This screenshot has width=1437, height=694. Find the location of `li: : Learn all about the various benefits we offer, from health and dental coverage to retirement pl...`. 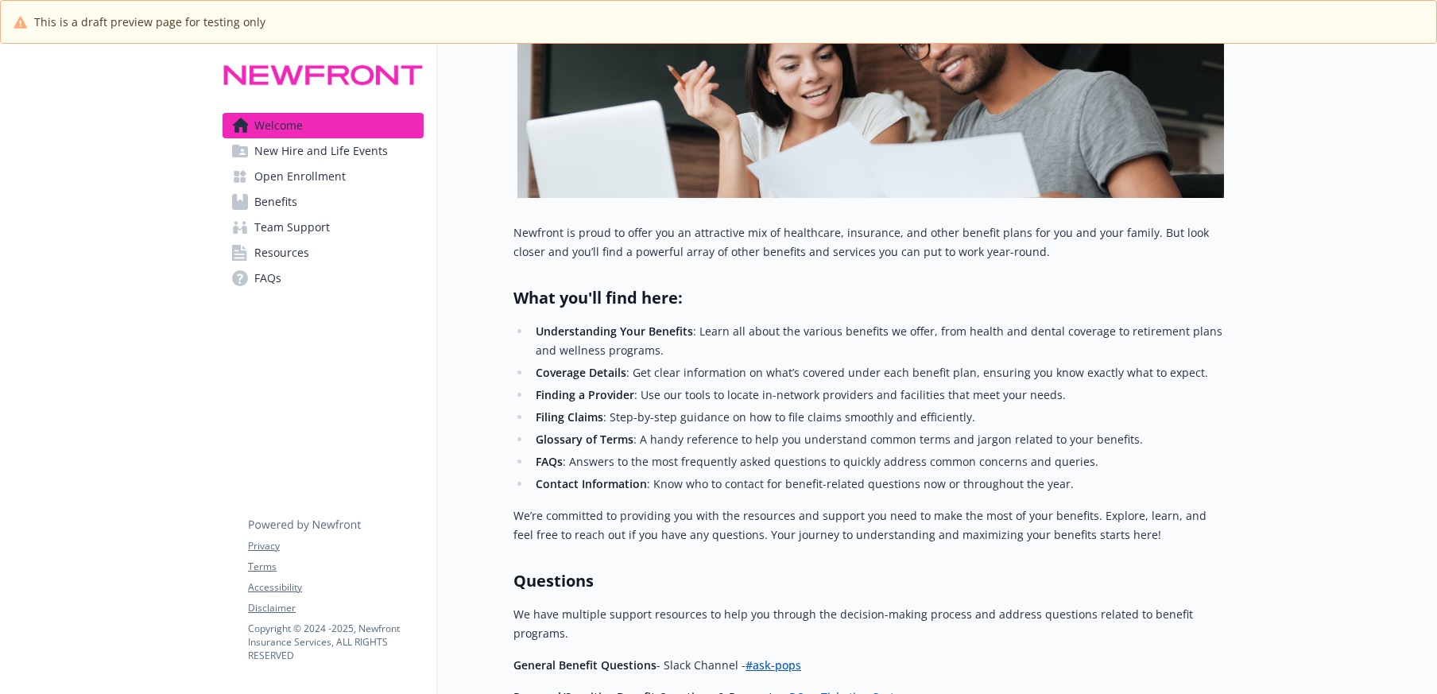

li: : Learn all about the various benefits we offer, from health and dental coverage to retirement pl... is located at coordinates (879, 341).